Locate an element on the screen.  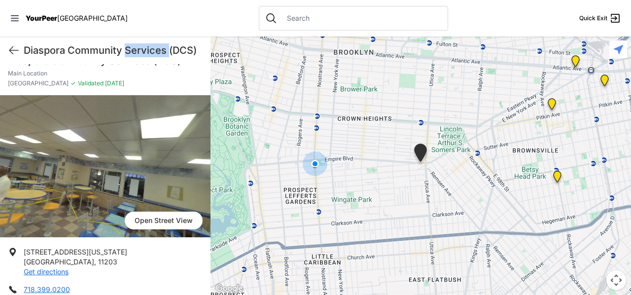
span: YourPeer is located at coordinates (41, 18).